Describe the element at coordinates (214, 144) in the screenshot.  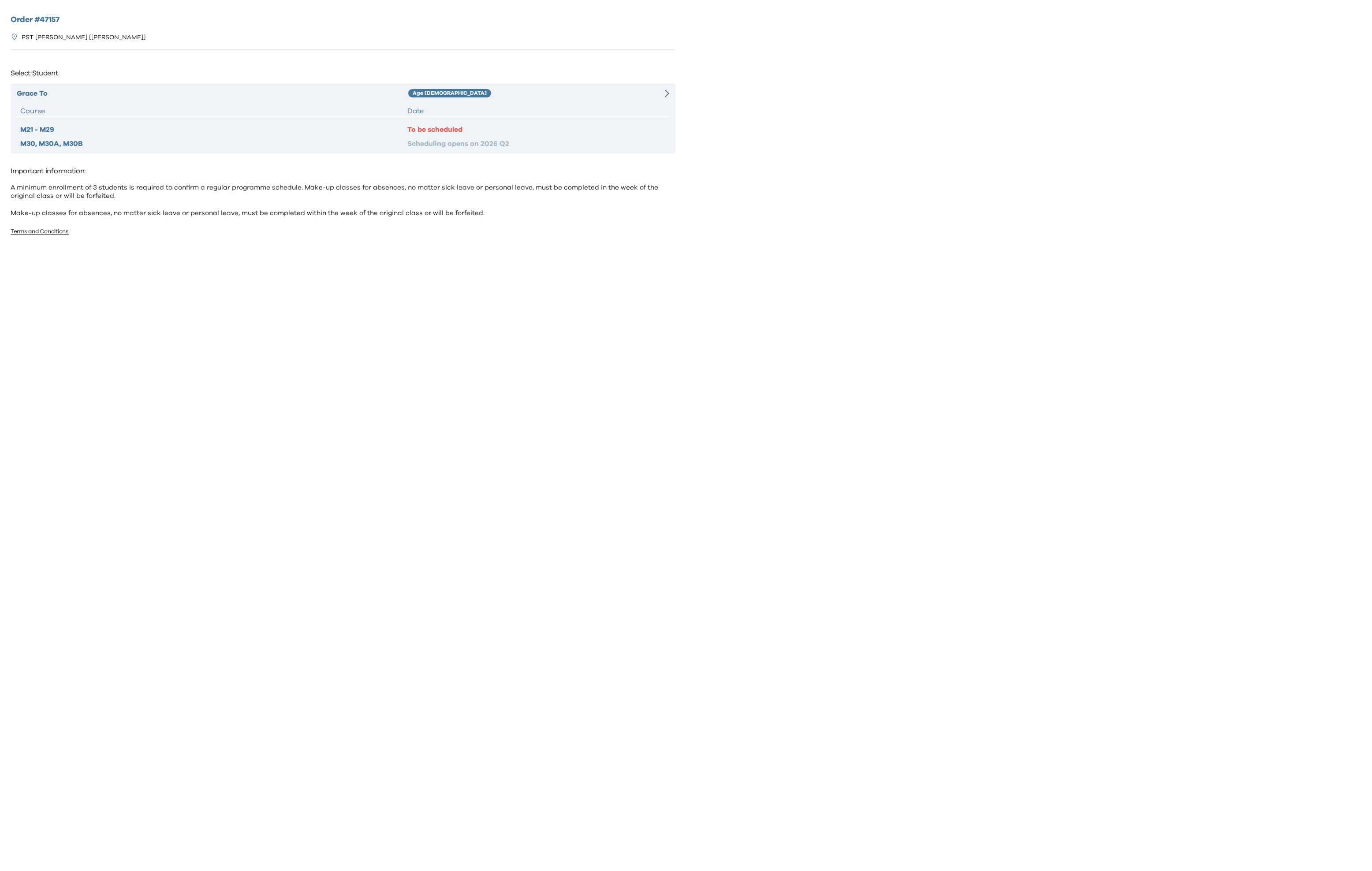
I see `div: M30, M30A, M30B` at that location.